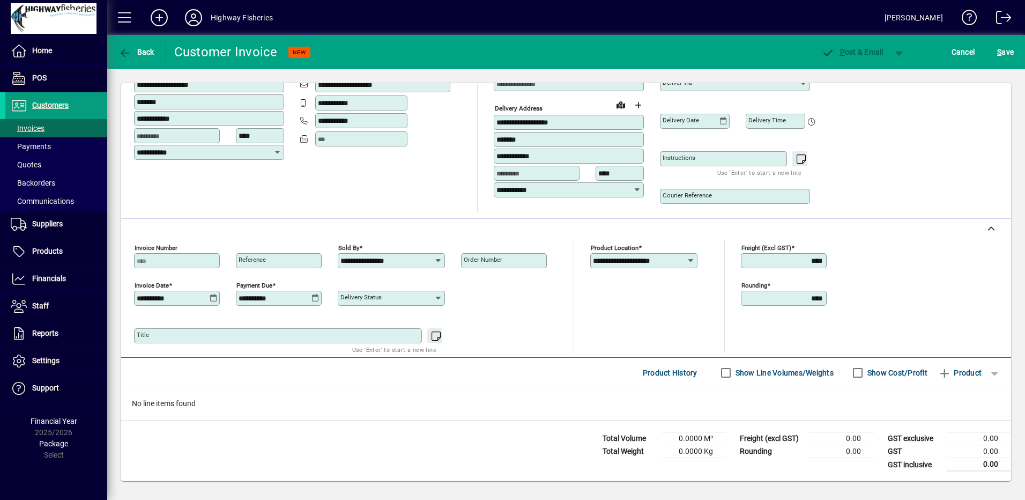 This screenshot has height=500, width=1025. I want to click on a: Reports, so click(56, 333).